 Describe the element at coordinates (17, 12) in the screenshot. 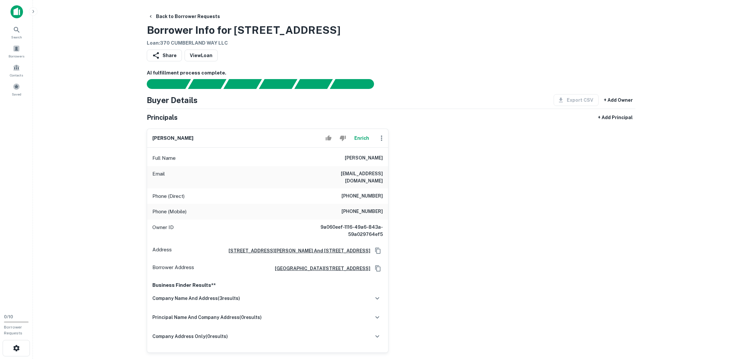

I see `img: capitalize-icon.png` at that location.